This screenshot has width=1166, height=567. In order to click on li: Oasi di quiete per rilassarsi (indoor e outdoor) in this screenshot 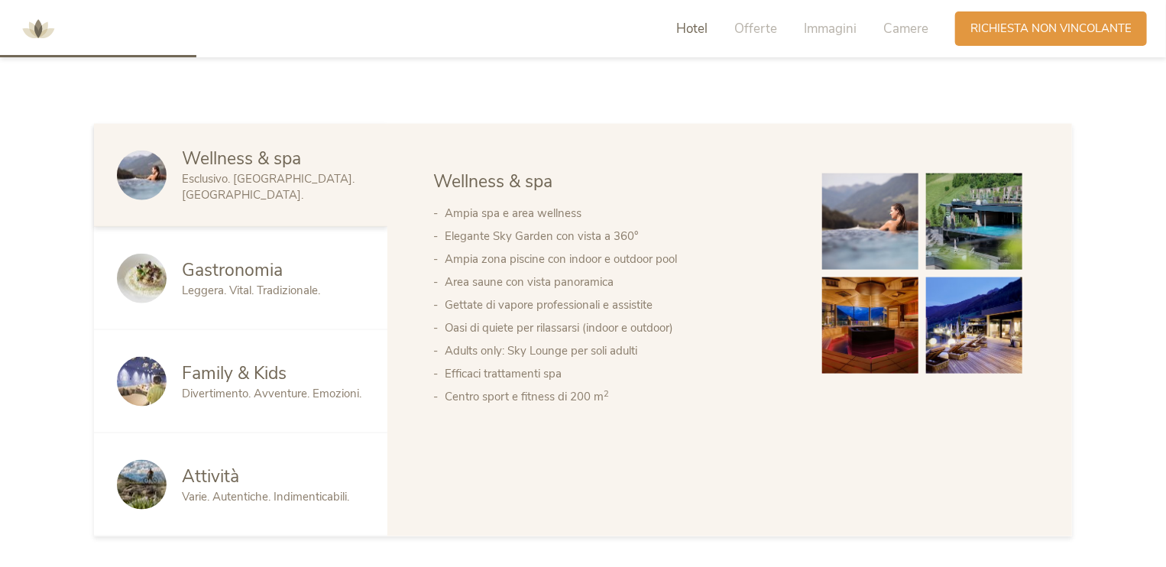, I will do `click(618, 328)`.